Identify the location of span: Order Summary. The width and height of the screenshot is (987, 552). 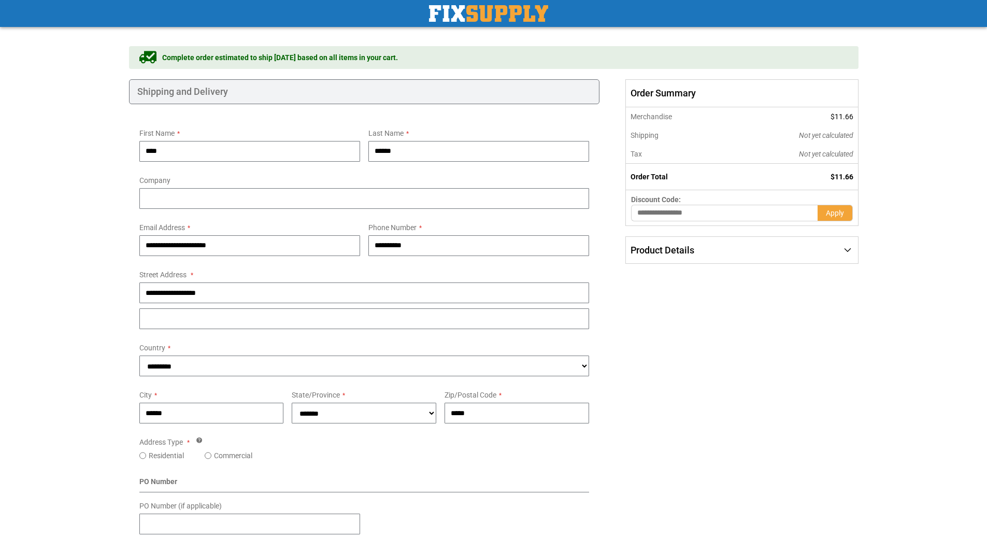
(742, 93).